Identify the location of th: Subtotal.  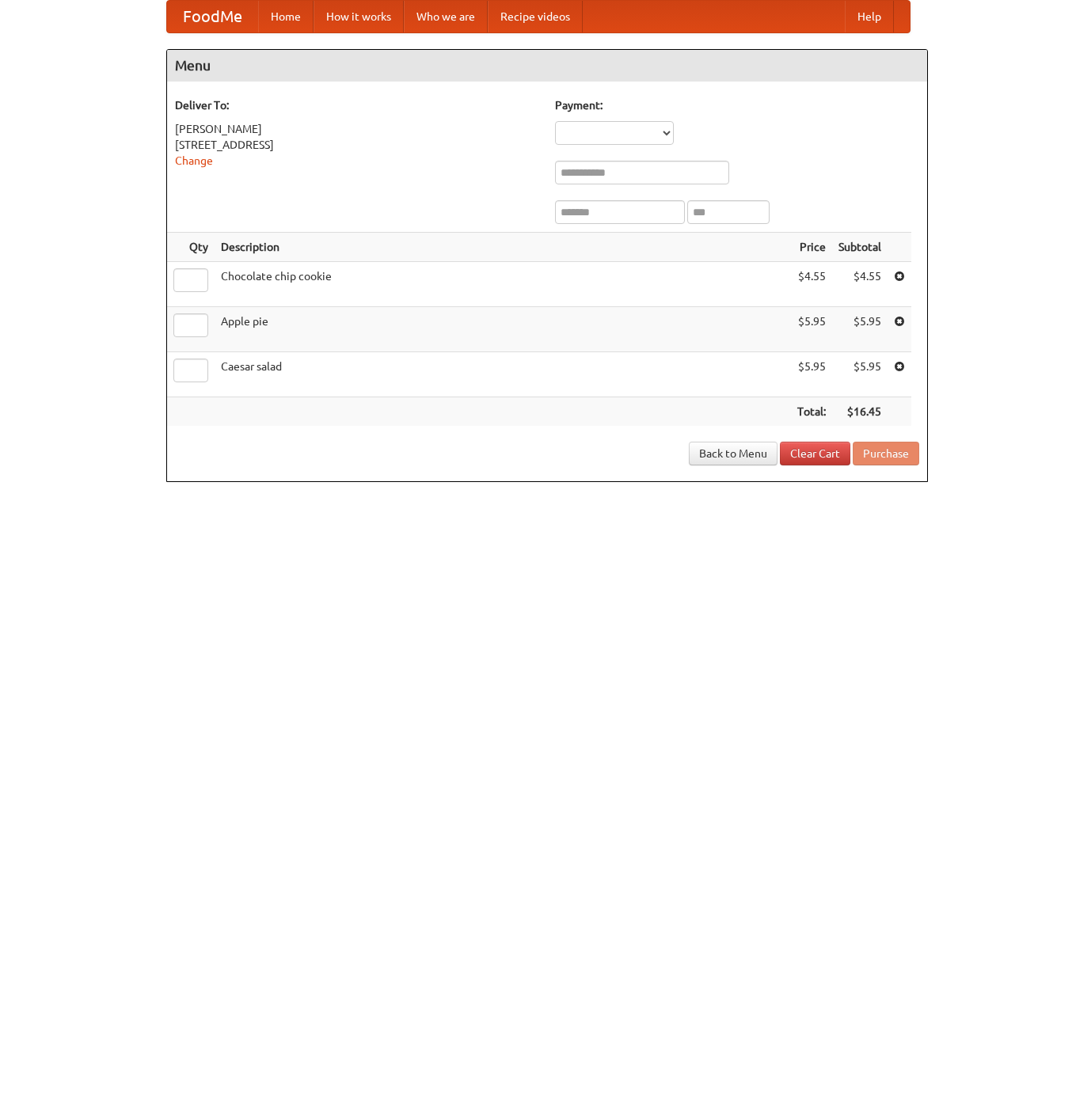
(860, 247).